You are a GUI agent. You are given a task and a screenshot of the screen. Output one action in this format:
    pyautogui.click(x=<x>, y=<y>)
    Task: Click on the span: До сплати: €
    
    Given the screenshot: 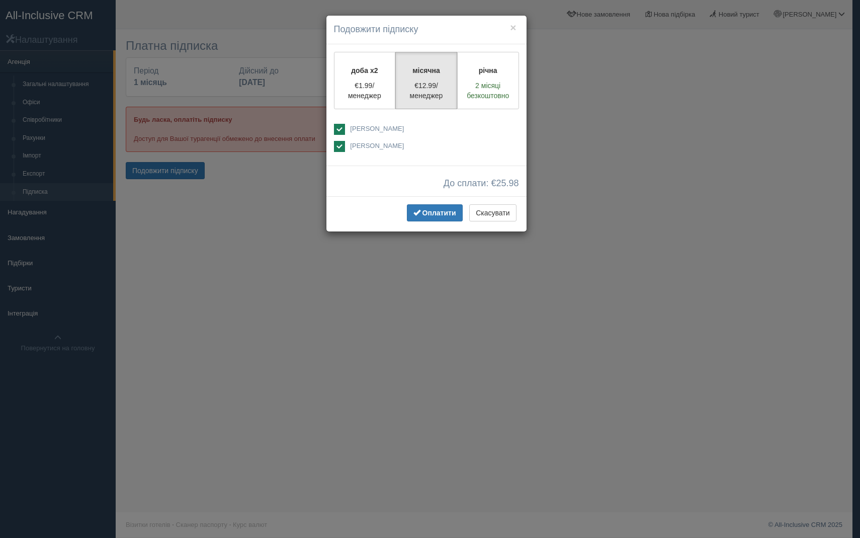 What is the action you would take?
    pyautogui.click(x=481, y=184)
    